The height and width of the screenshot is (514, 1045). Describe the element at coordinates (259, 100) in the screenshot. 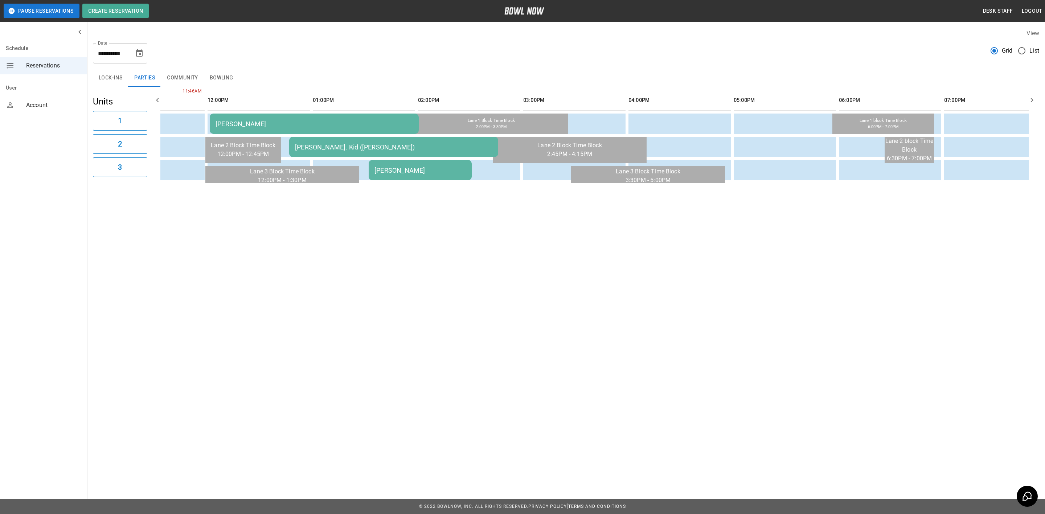

I see `th: 12:00PM` at that location.